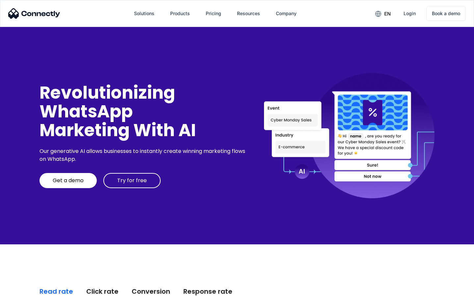 Image resolution: width=474 pixels, height=296 pixels. I want to click on div: Pricing, so click(213, 13).